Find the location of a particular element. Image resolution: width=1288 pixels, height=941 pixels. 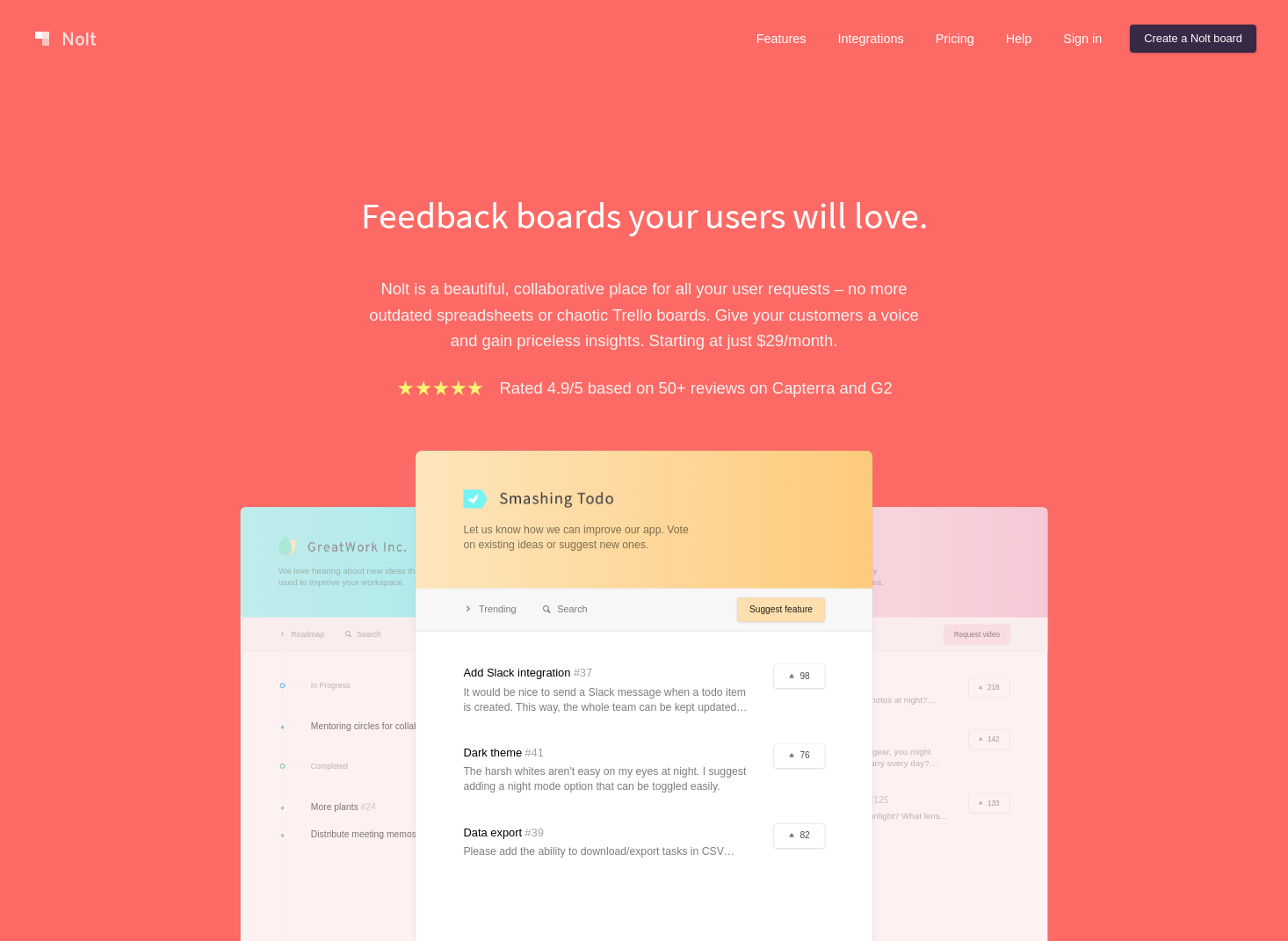

img: stars.b067e34983.png is located at coordinates (440, 387).